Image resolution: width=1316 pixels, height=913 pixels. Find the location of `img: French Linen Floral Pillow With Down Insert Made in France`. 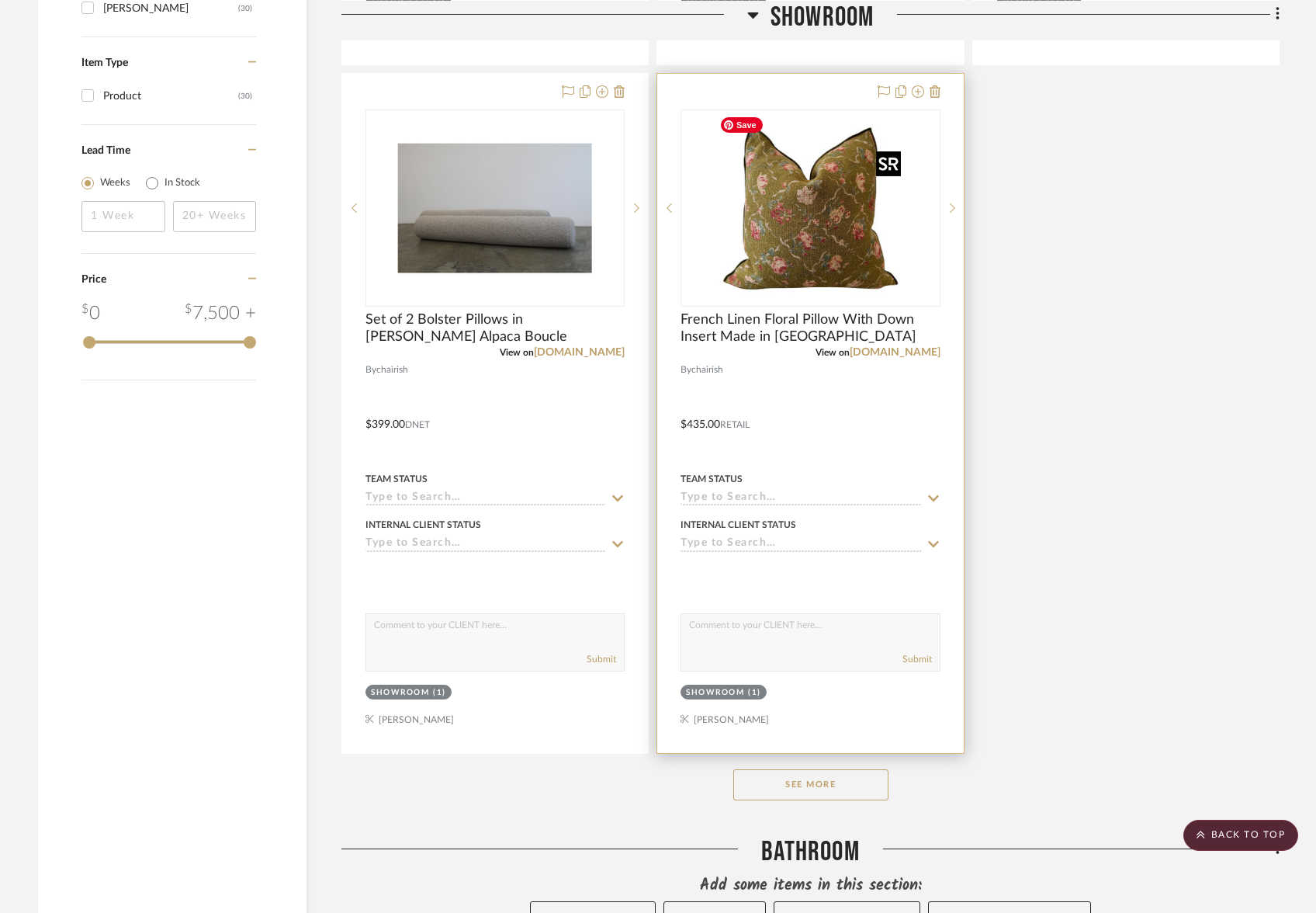

img: French Linen Floral Pillow With Down Insert Made in France is located at coordinates (810, 208).